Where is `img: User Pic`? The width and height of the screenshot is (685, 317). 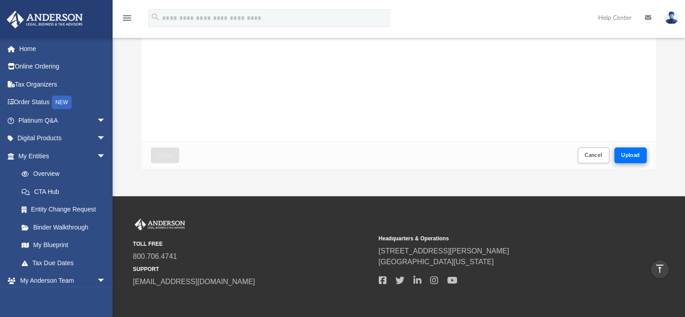
img: User Pic is located at coordinates (671, 18).